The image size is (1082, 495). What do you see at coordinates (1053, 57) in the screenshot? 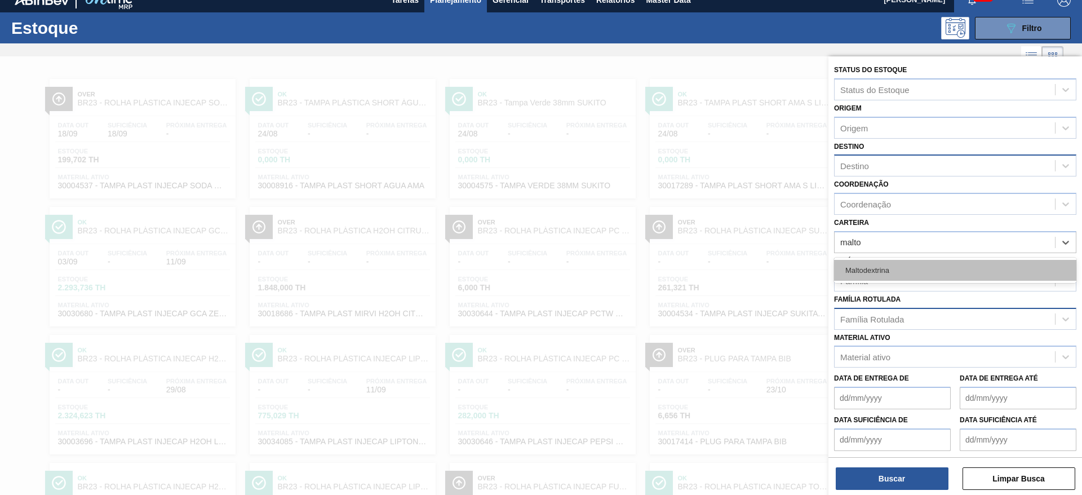
I see `div: Visão em Cards` at bounding box center [1053, 57].